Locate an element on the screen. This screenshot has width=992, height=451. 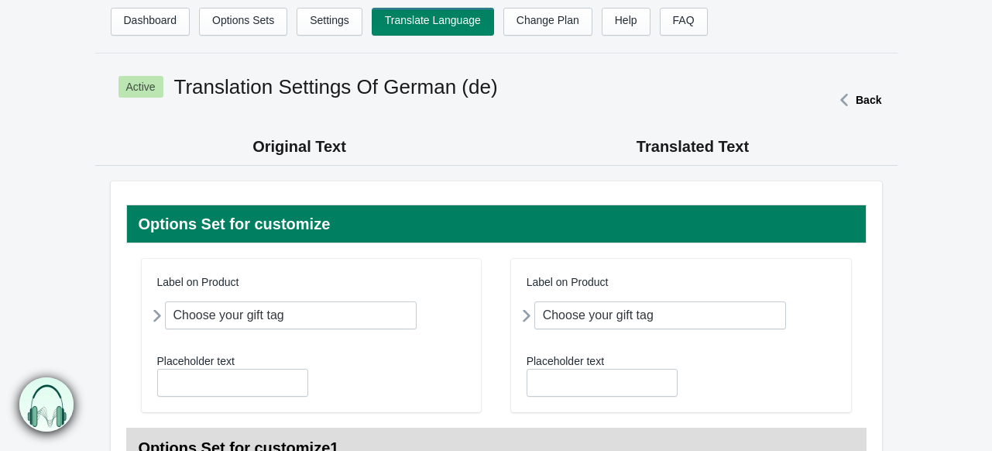
p: Active is located at coordinates (141, 87).